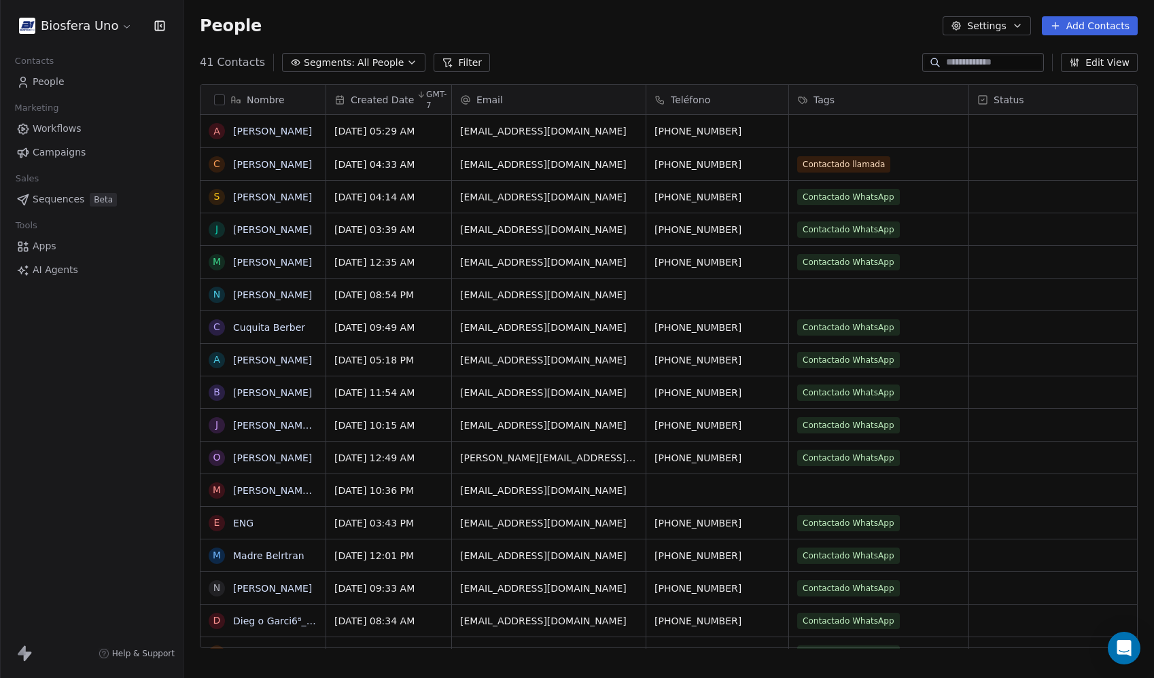 This screenshot has width=1154, height=678. What do you see at coordinates (382, 100) in the screenshot?
I see `span: Created Date` at bounding box center [382, 100].